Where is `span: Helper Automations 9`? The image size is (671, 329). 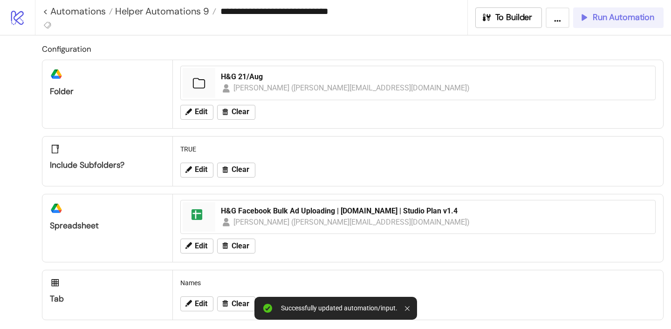
span: Helper Automations 9 is located at coordinates (161, 11).